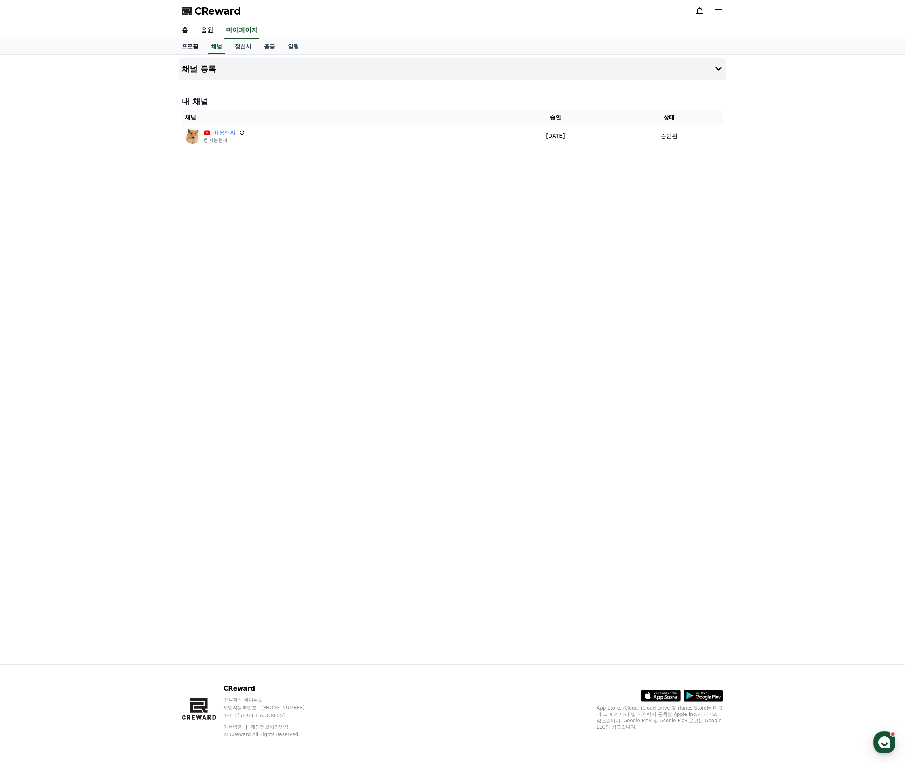 The height and width of the screenshot is (763, 905). Describe the element at coordinates (270, 727) in the screenshot. I see `a: 개인정보처리방침` at that location.